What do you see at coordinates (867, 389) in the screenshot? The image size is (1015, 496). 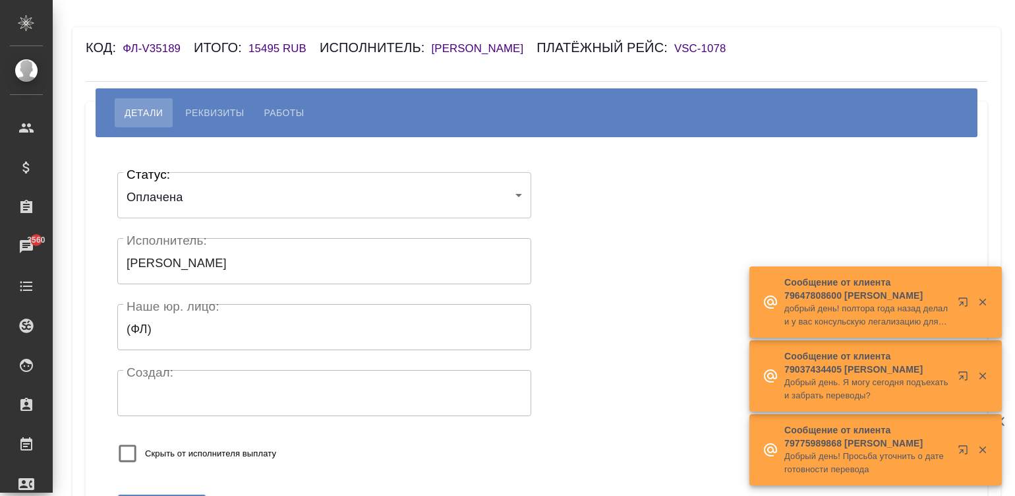 I see `p: Добрый день. Я могу сегодня подъехать и забрать переводы?` at bounding box center [867, 389].